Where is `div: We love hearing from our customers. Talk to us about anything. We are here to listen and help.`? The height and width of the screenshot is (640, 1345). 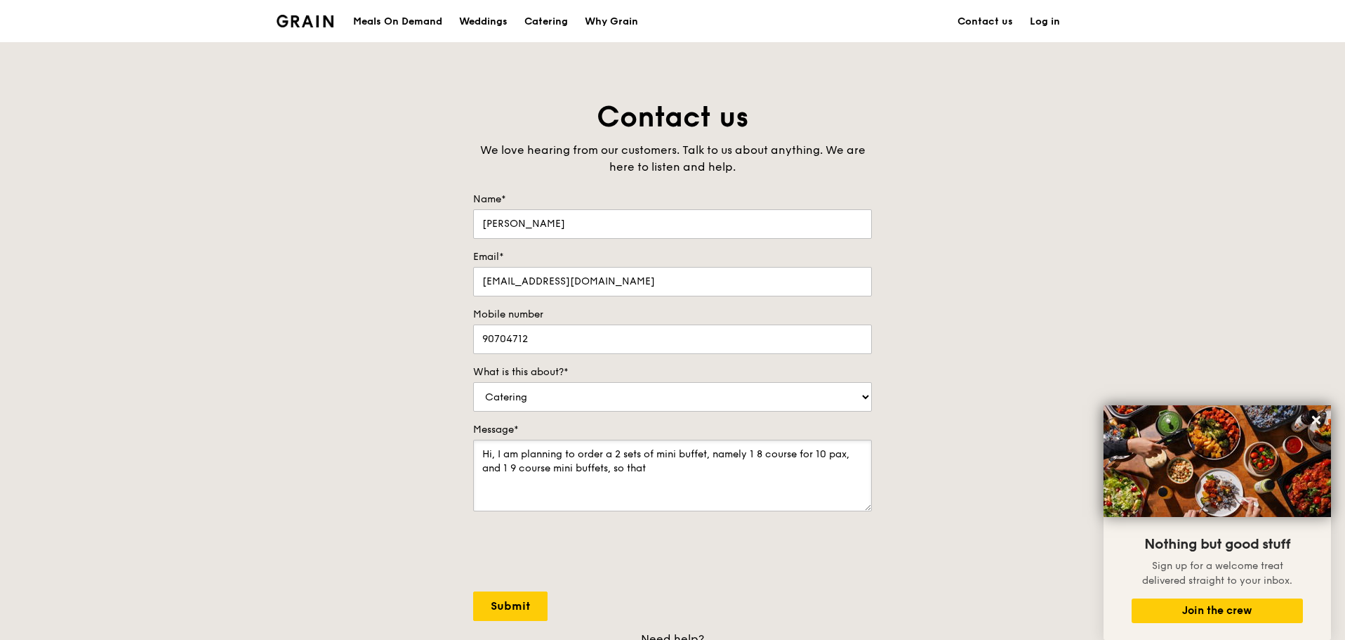 div: We love hearing from our customers. Talk to us about anything. We are here to listen and help. is located at coordinates (673, 159).